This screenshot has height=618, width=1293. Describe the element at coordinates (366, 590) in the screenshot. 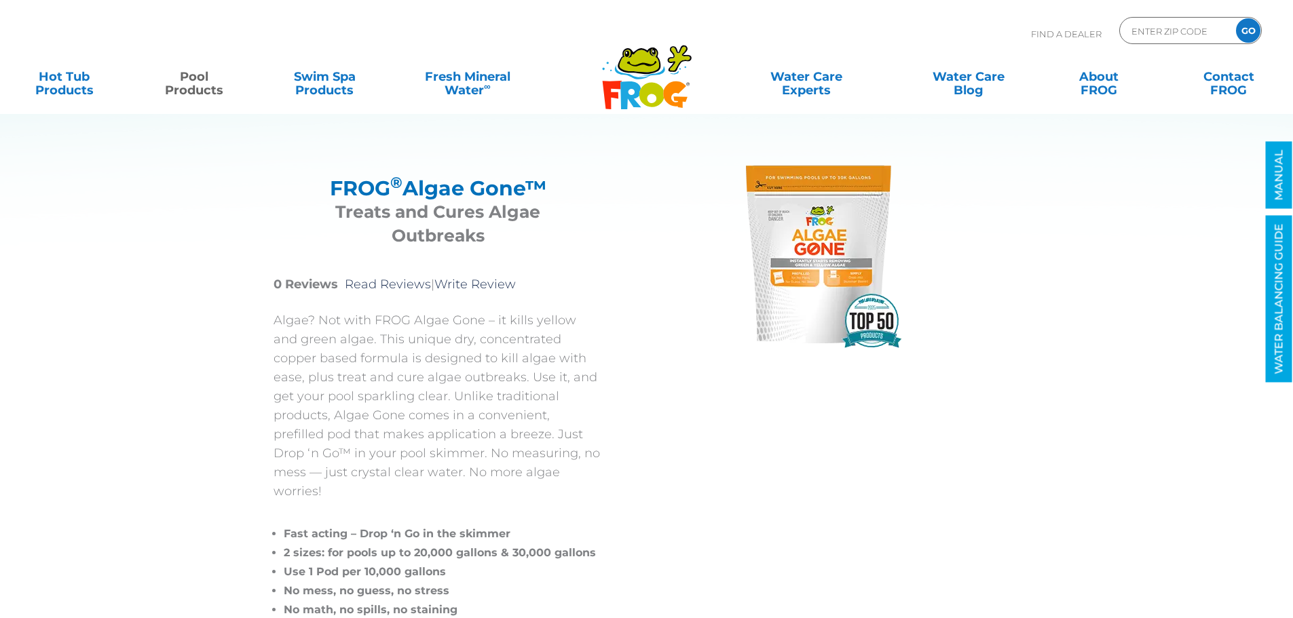

I see `span: No mess, no guess, no stress` at that location.